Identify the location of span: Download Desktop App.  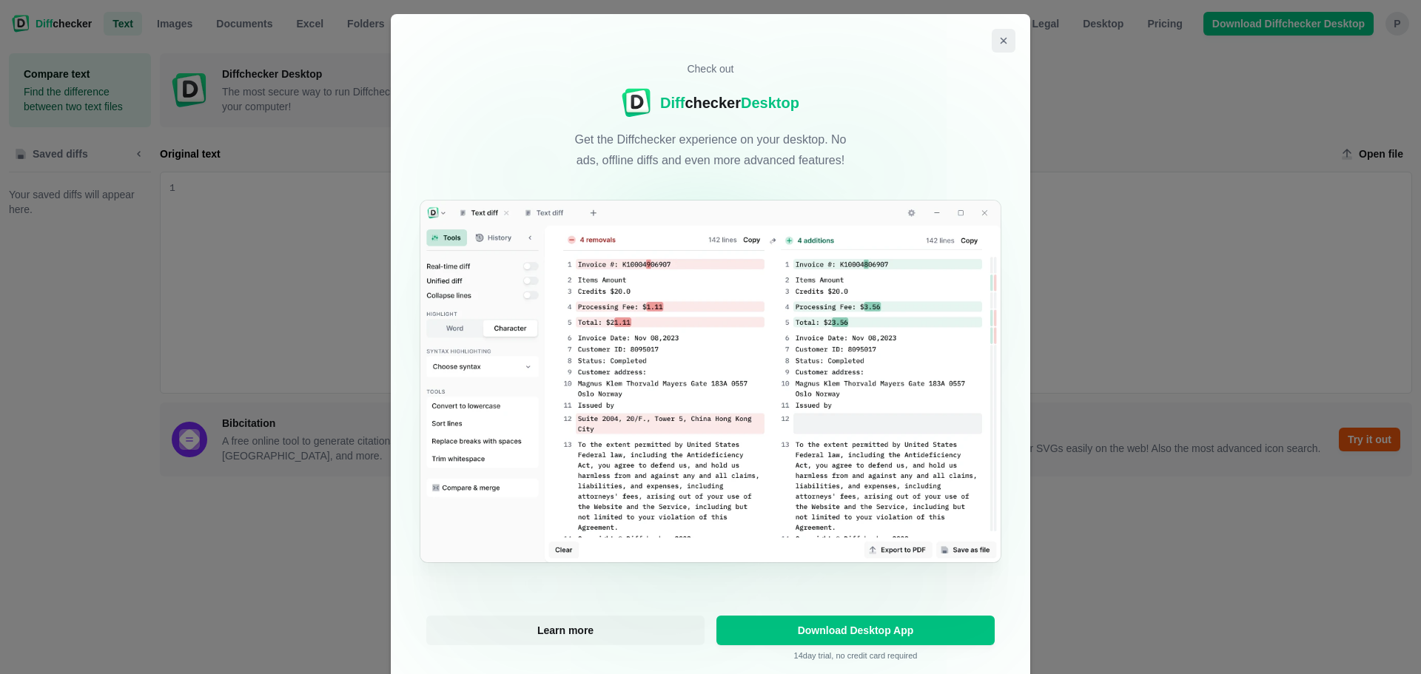
(855, 630).